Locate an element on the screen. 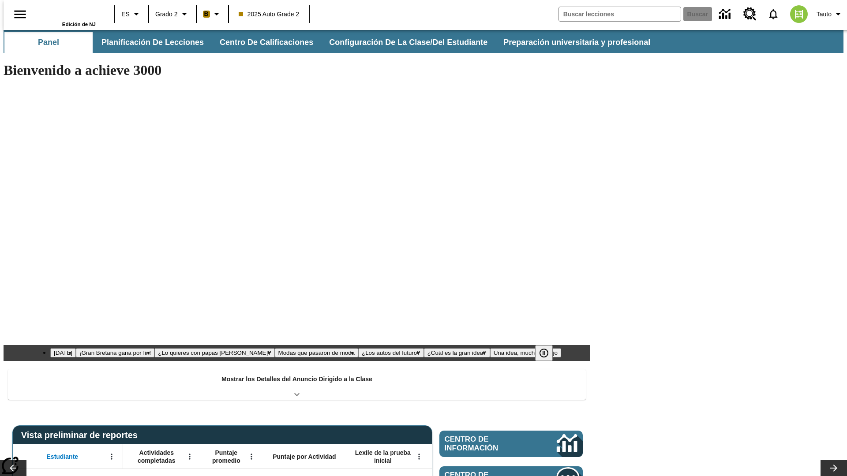  span: Lexile de la prueba inicial is located at coordinates (383, 457).